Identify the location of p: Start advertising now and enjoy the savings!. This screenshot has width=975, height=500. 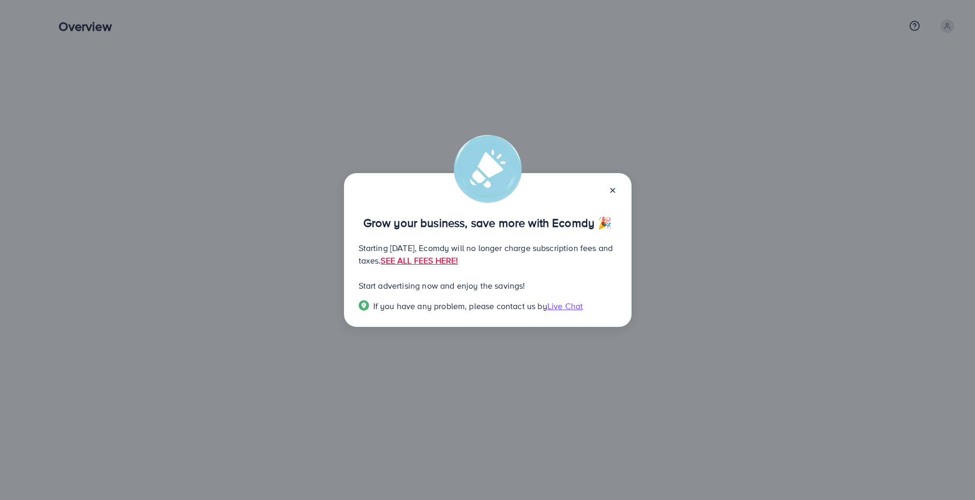
(488, 286).